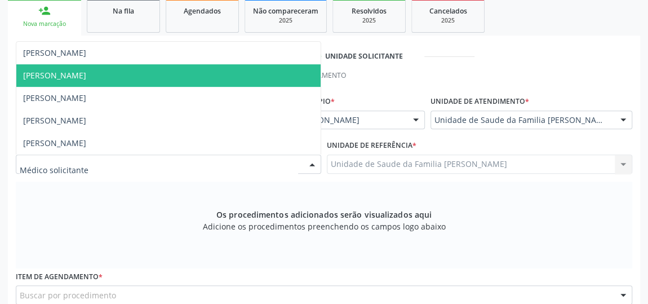 The width and height of the screenshot is (648, 304). I want to click on span: Os procedimentos adicionados serão visualizados aqui, so click(324, 214).